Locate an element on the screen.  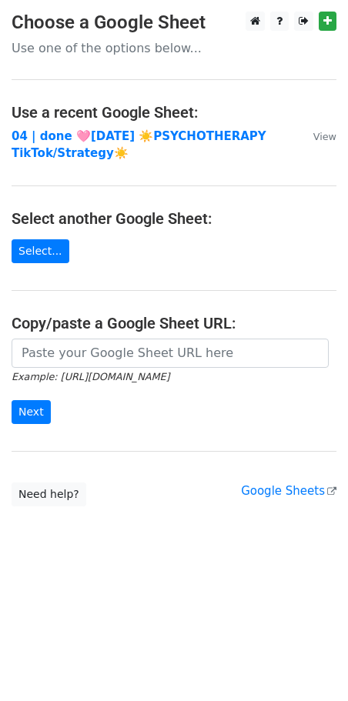
h4: Use a recent Google Sheet: is located at coordinates (174, 112).